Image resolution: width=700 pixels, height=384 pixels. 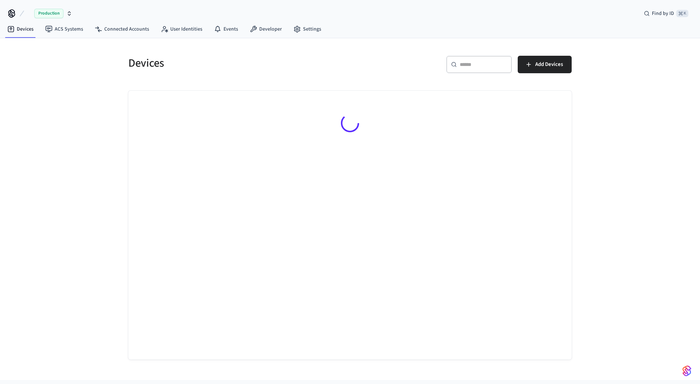 What do you see at coordinates (49, 13) in the screenshot?
I see `span: Production` at bounding box center [49, 13].